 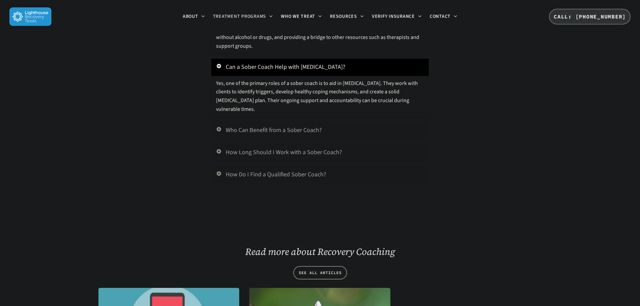 What do you see at coordinates (190, 16) in the screenshot?
I see `span: About` at bounding box center [190, 16].